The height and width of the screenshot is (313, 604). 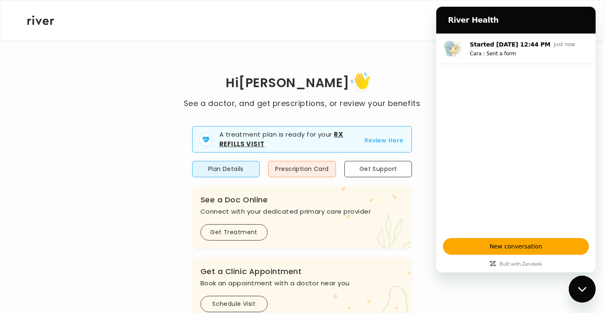 What do you see at coordinates (302, 169) in the screenshot?
I see `button: Prescription Card` at bounding box center [302, 169].